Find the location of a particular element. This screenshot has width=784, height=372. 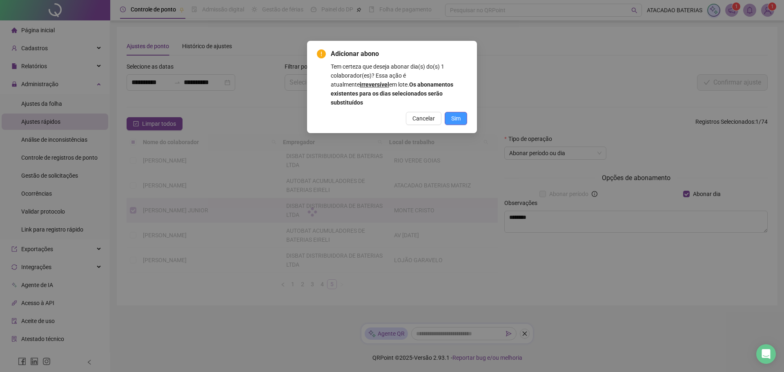

div: Tem certeza que deseja abonar dia(s) do(s) 1 colaborador(es)? Essa ação é atualmente em lote. is located at coordinates (399, 85).